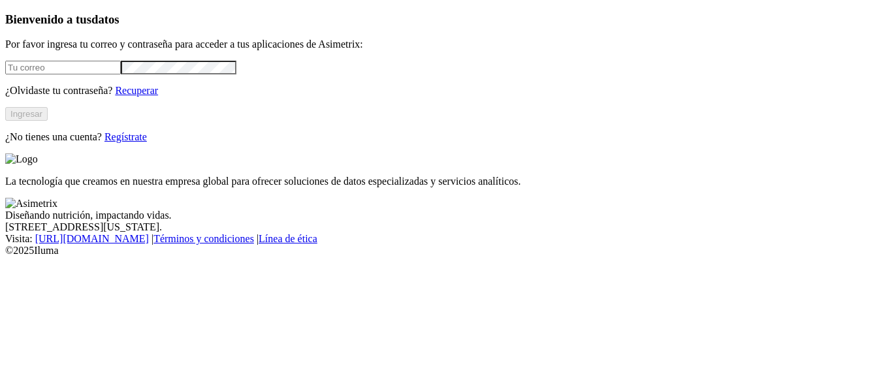  What do you see at coordinates (446, 44) in the screenshot?
I see `p: Por favor ingresa tu correo y contraseña para acceder a tus aplicaciones de Asimetrix:` at bounding box center [446, 44].